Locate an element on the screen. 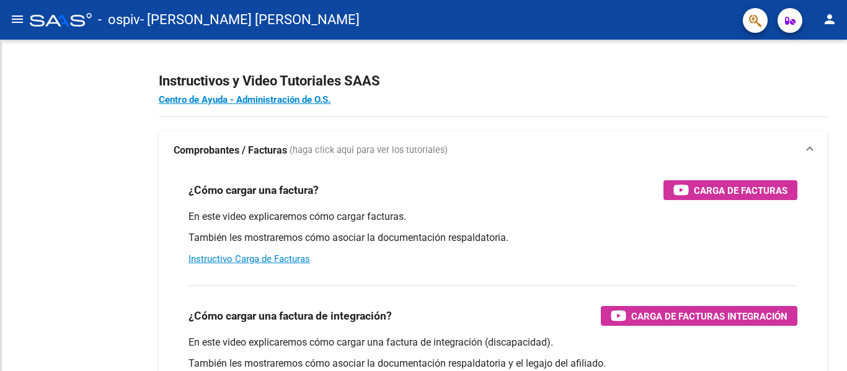 The image size is (847, 371). p: En este video explicaremos cómo cargar una factura de integración (discapacidad). is located at coordinates (493, 343).